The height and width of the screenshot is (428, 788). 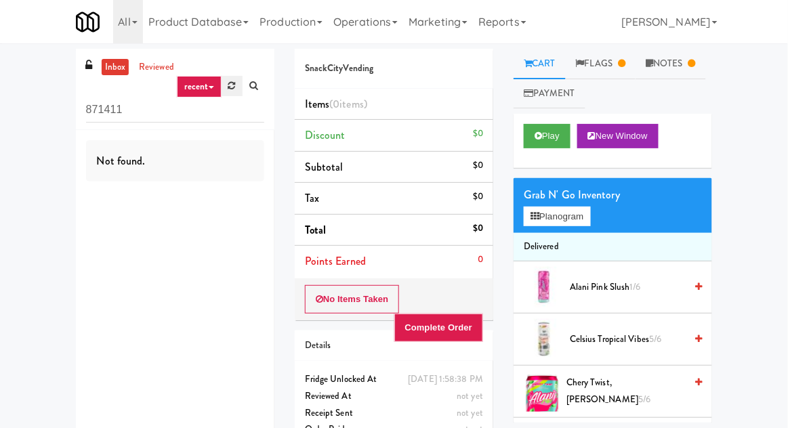 What do you see at coordinates (312, 198) in the screenshot?
I see `span: Tax` at bounding box center [312, 198].